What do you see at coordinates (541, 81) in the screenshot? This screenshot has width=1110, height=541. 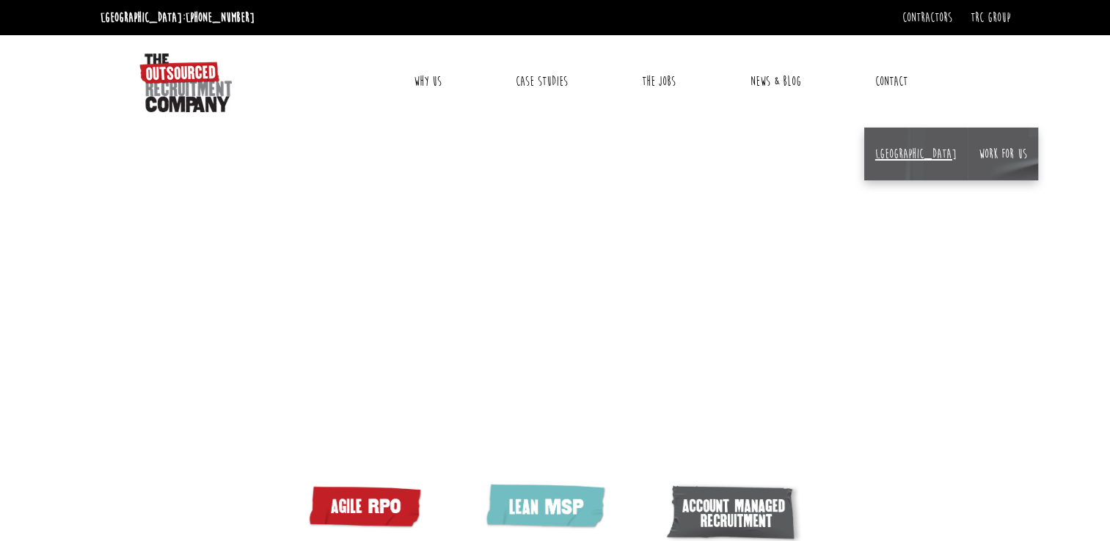 I see `a: Case Studies` at bounding box center [541, 81].